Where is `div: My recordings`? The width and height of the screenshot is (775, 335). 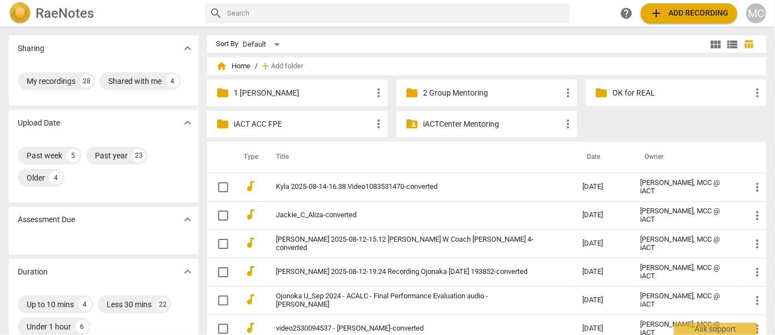
div: My recordings is located at coordinates (51, 81).